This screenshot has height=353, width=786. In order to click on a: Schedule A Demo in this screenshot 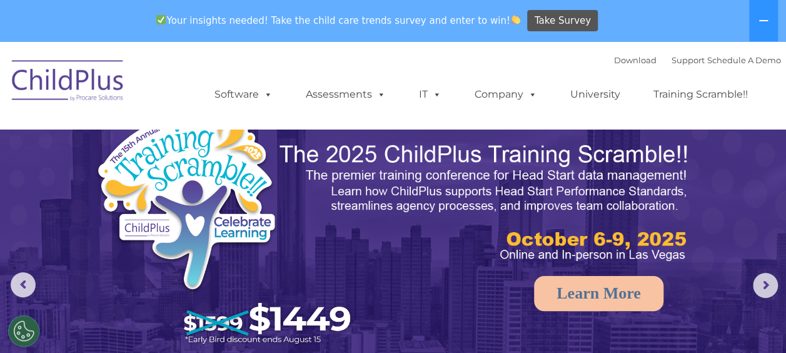, I will do `click(744, 60)`.